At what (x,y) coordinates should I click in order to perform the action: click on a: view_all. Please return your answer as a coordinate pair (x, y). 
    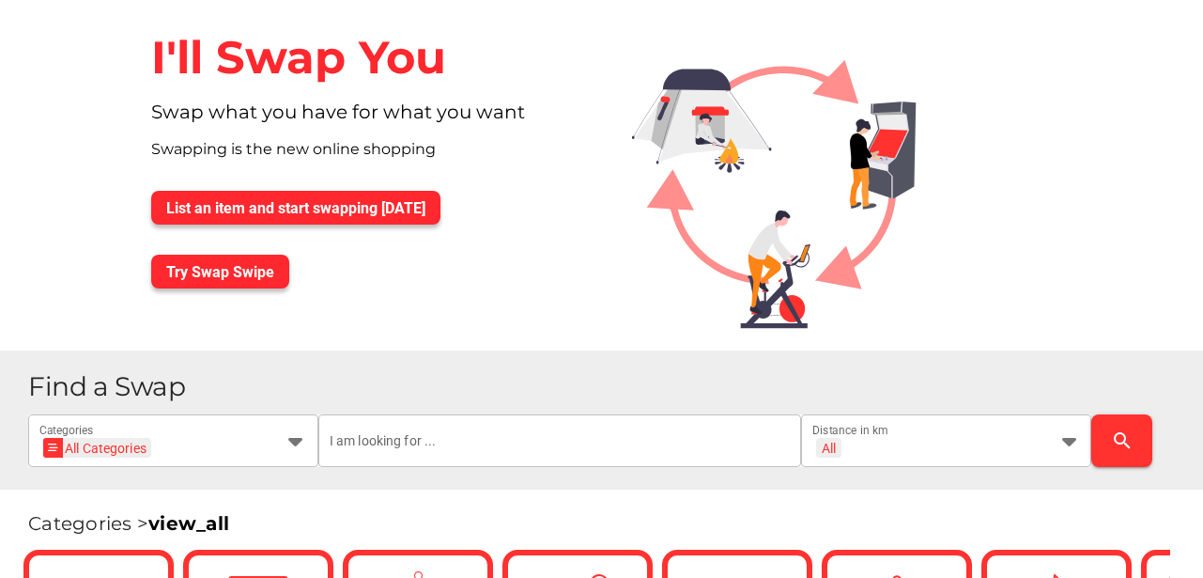
    Looking at the image, I should click on (189, 523).